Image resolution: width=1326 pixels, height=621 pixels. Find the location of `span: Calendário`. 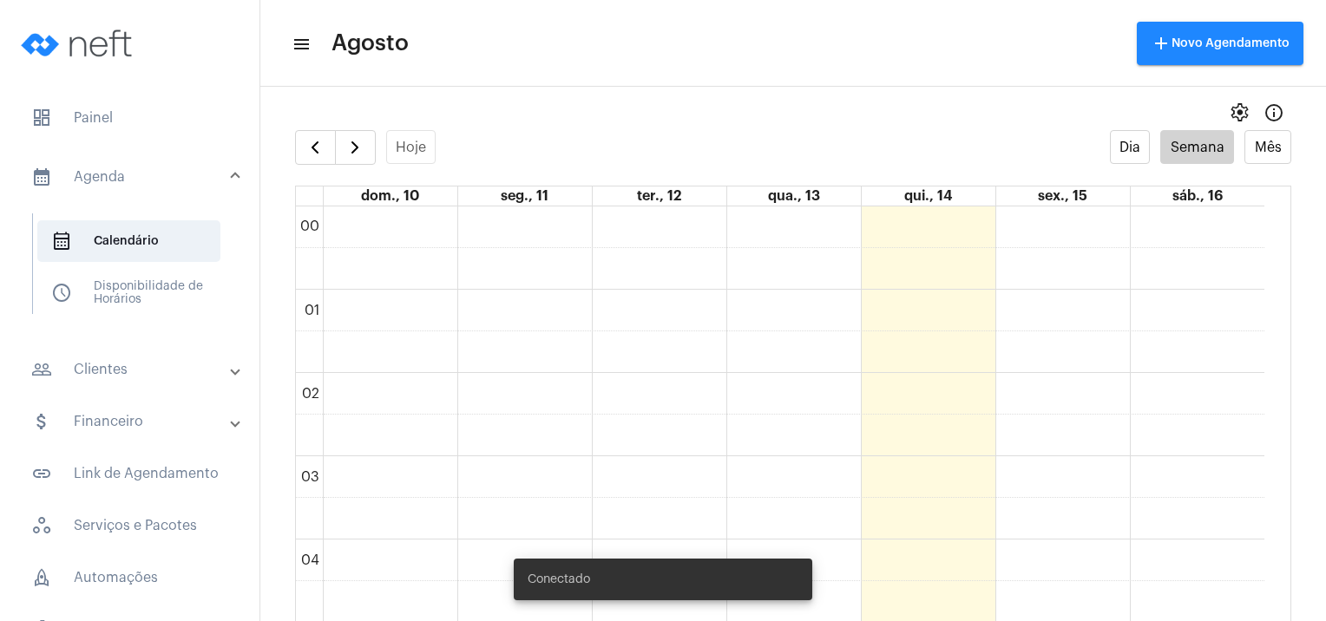

span: Calendário is located at coordinates (128, 241).